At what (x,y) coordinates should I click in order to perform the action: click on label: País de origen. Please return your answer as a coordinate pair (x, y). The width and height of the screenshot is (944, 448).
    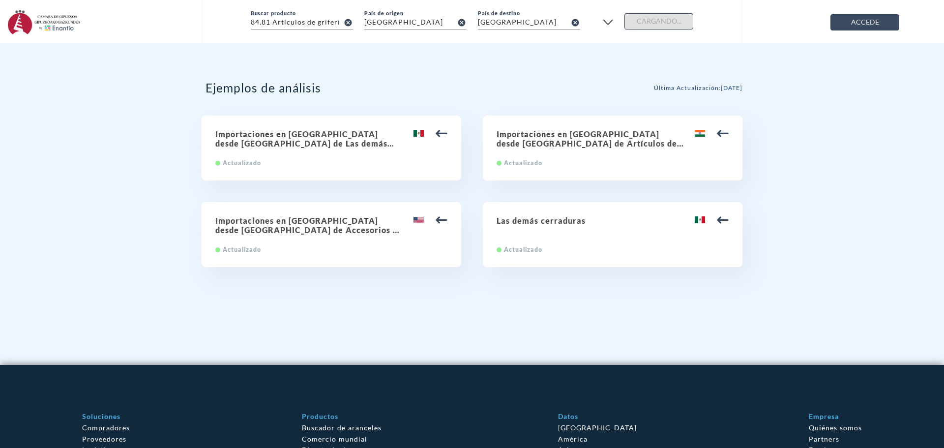
    Looking at the image, I should click on (384, 13).